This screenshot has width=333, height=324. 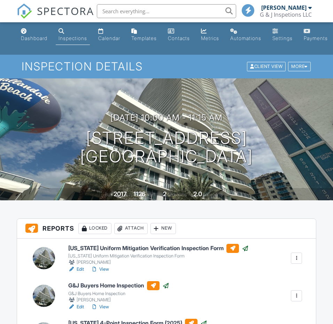 What do you see at coordinates (213, 194) in the screenshot?
I see `span: bathrooms` at bounding box center [213, 194].